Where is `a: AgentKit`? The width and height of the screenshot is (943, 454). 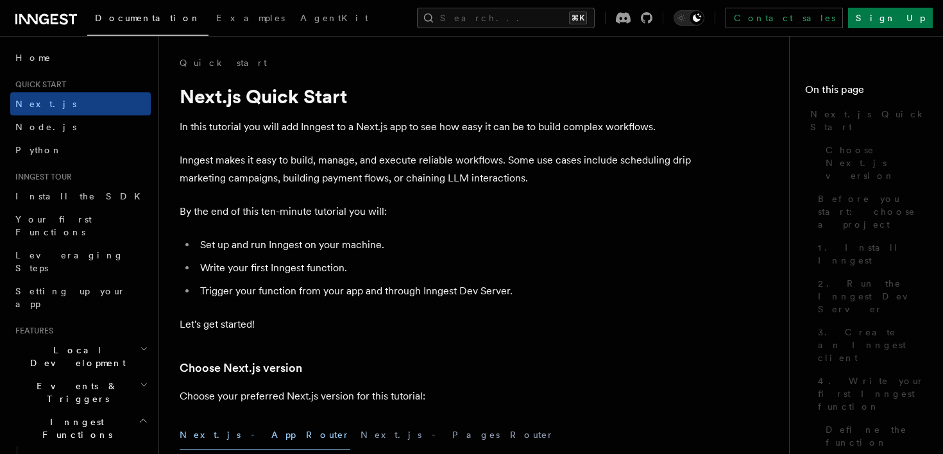 a: AgentKit is located at coordinates (334, 19).